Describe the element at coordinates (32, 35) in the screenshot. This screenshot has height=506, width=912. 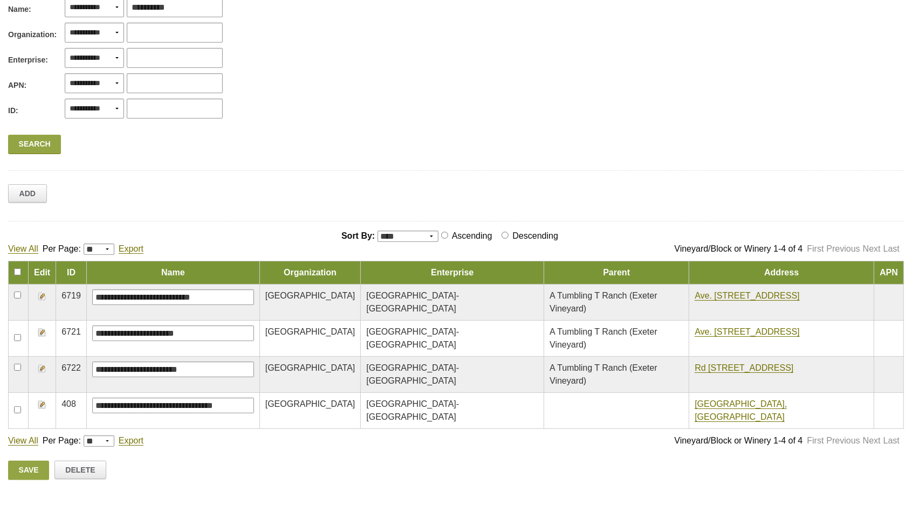
I see `span: Organization:` at that location.